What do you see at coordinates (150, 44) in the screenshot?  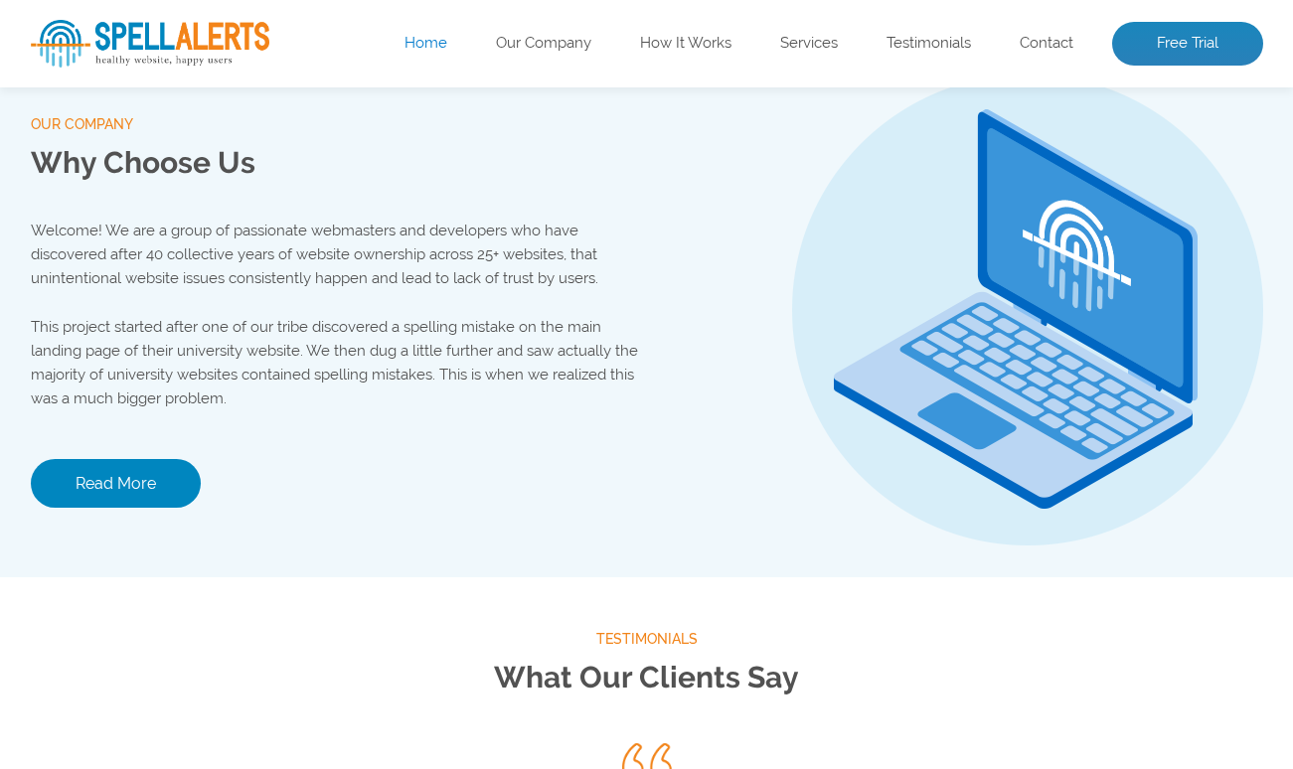 I see `img: SpellAlerts` at bounding box center [150, 44].